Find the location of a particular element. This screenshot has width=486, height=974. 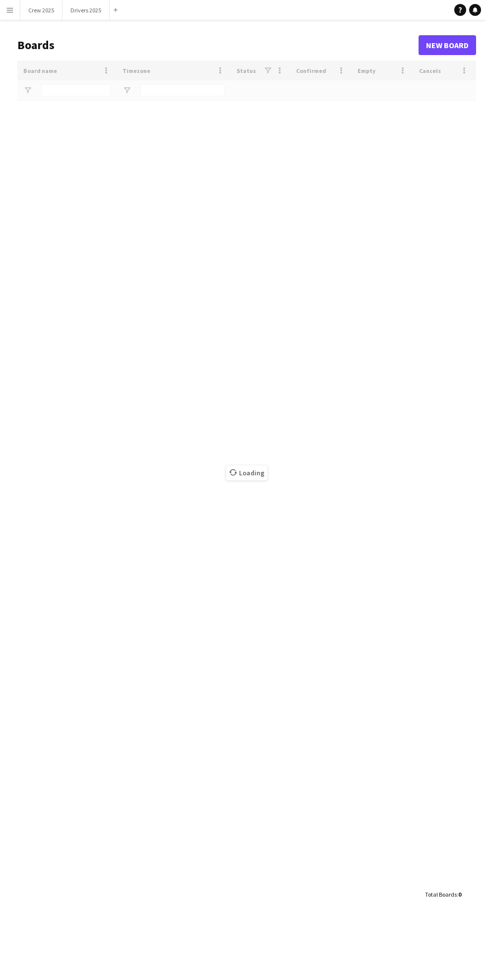

span: Loading is located at coordinates (247, 473).